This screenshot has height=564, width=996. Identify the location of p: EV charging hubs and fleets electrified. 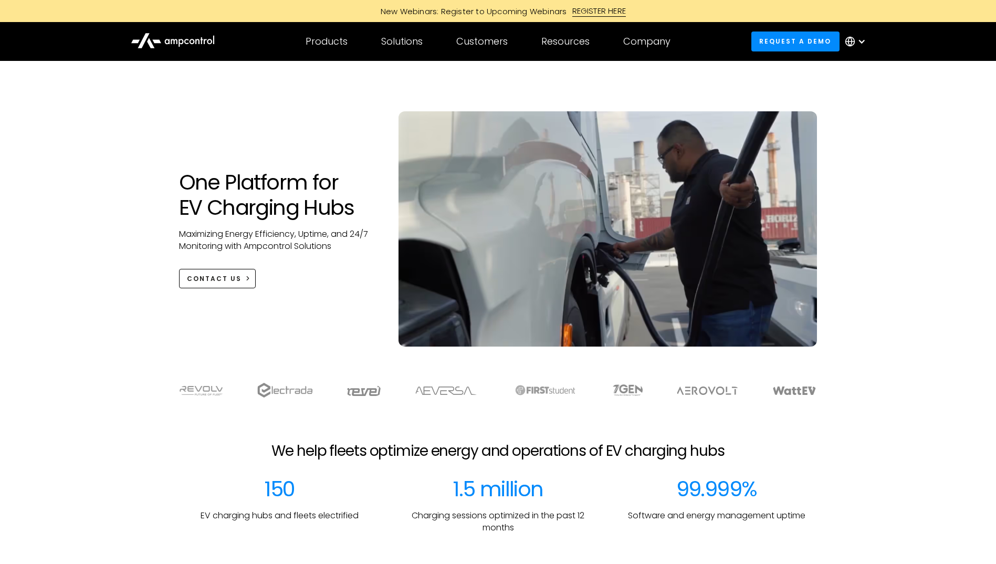
(279, 516).